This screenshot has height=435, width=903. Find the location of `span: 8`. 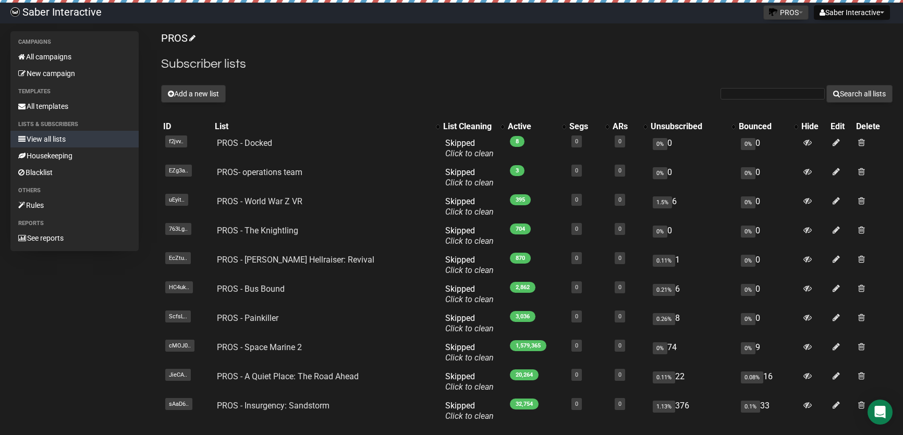

span: 8 is located at coordinates (517, 141).